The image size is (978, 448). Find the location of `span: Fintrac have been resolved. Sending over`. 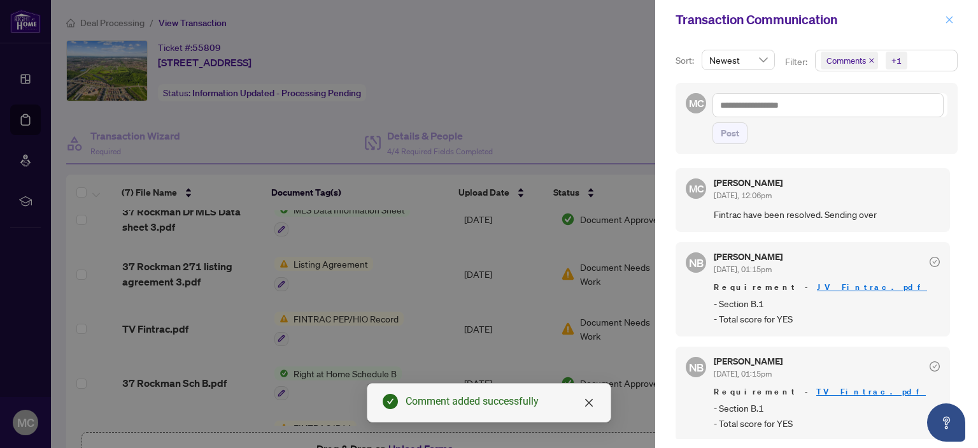

span: Fintrac have been resolved. Sending over is located at coordinates (826, 214).